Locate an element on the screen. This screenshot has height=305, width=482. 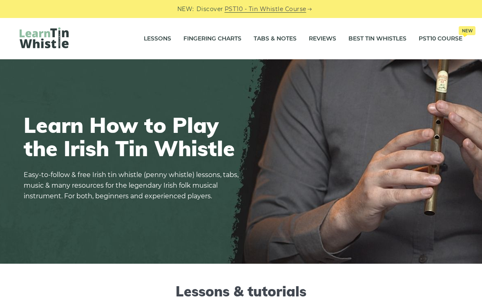
a: Best Tin Whistles is located at coordinates (378, 39).